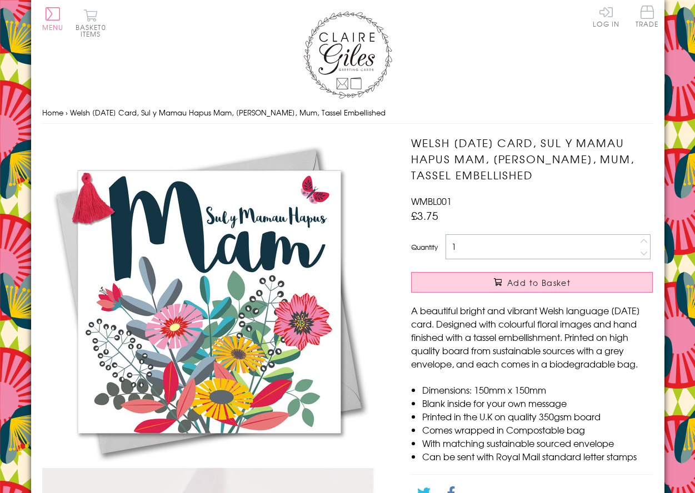  I want to click on button: Menu, so click(53, 19).